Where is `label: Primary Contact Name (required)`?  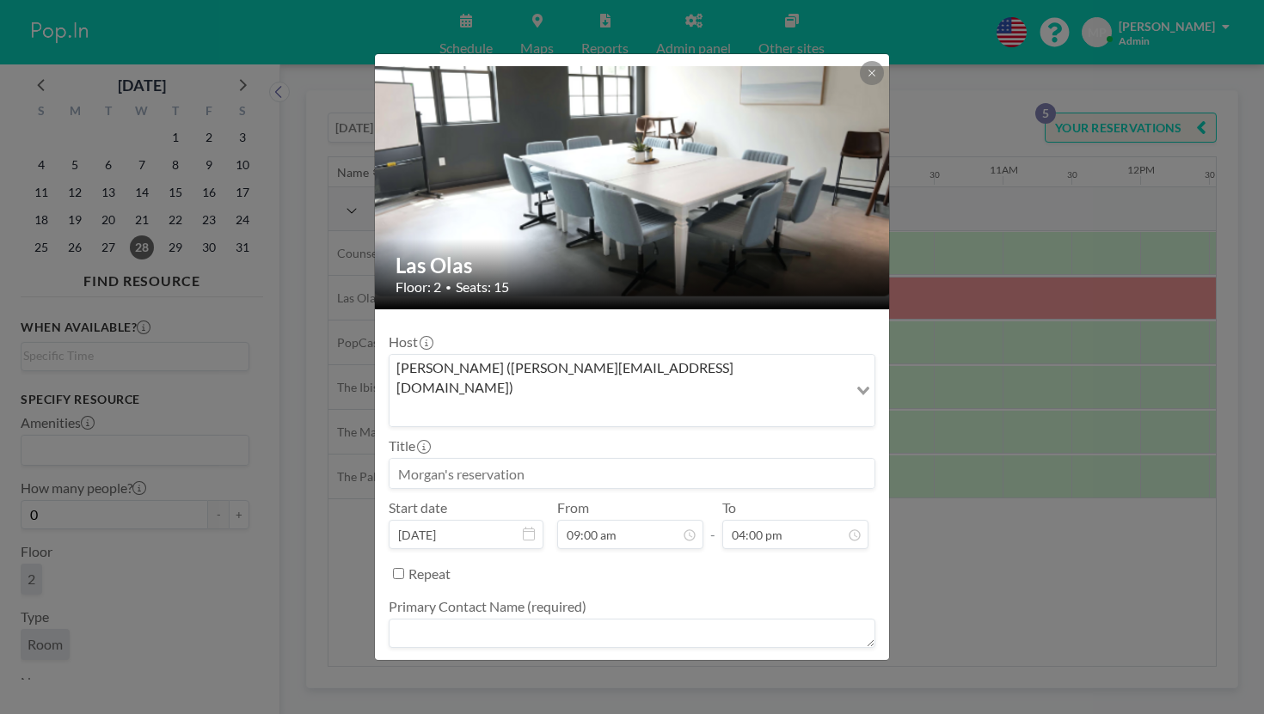 label: Primary Contact Name (required) is located at coordinates (487, 607).